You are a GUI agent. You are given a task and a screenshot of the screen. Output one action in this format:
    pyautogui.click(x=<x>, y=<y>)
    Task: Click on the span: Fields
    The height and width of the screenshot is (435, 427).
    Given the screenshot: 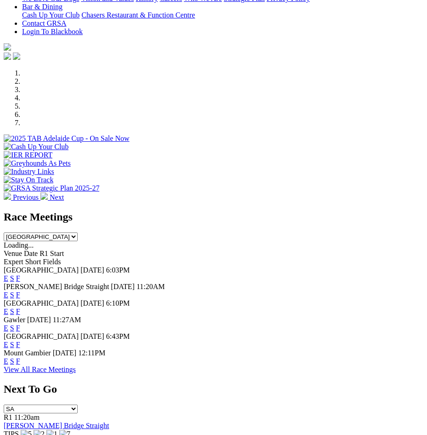 What is the action you would take?
    pyautogui.click(x=52, y=261)
    